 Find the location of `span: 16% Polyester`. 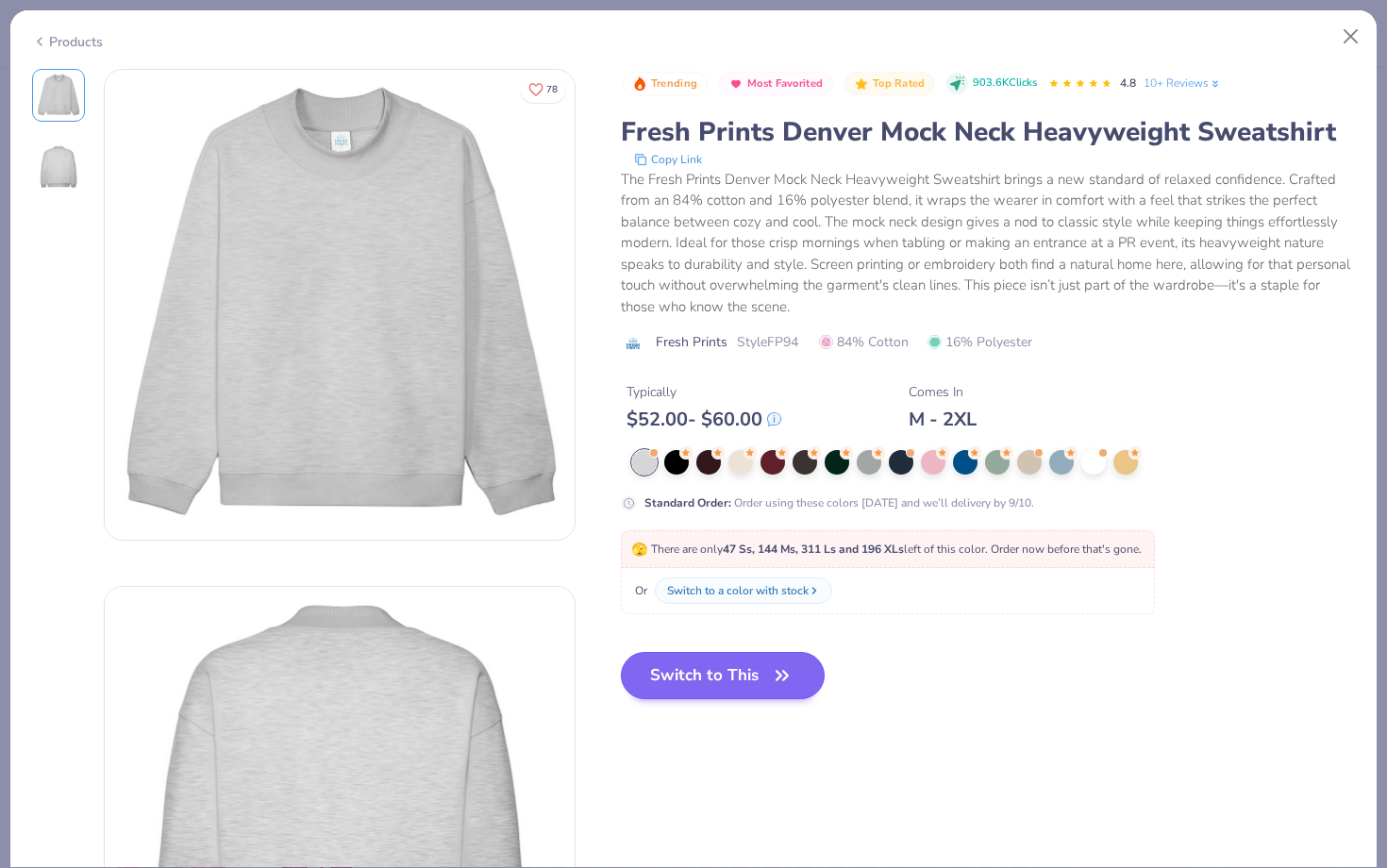

span: 16% Polyester is located at coordinates (979, 342).